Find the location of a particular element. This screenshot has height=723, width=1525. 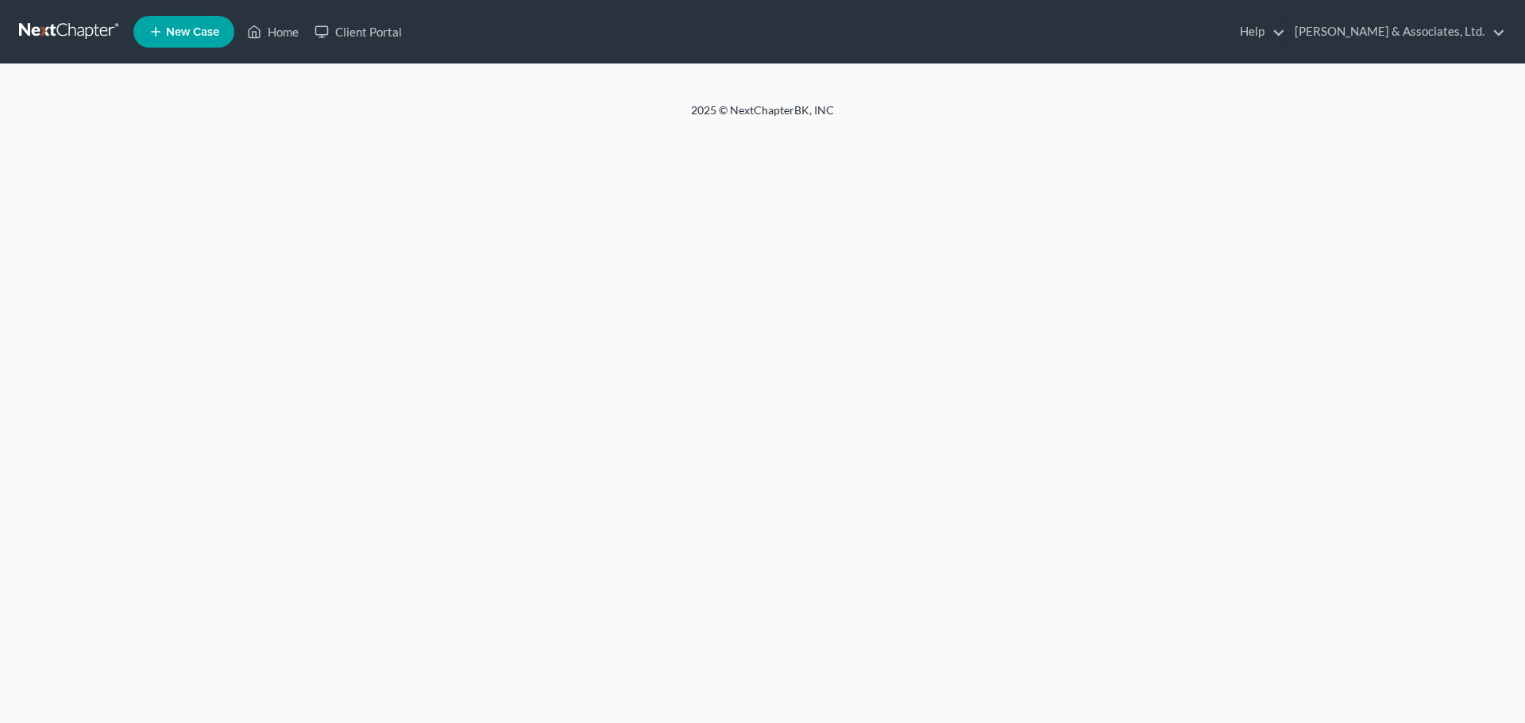

a: Client Portal is located at coordinates (358, 32).